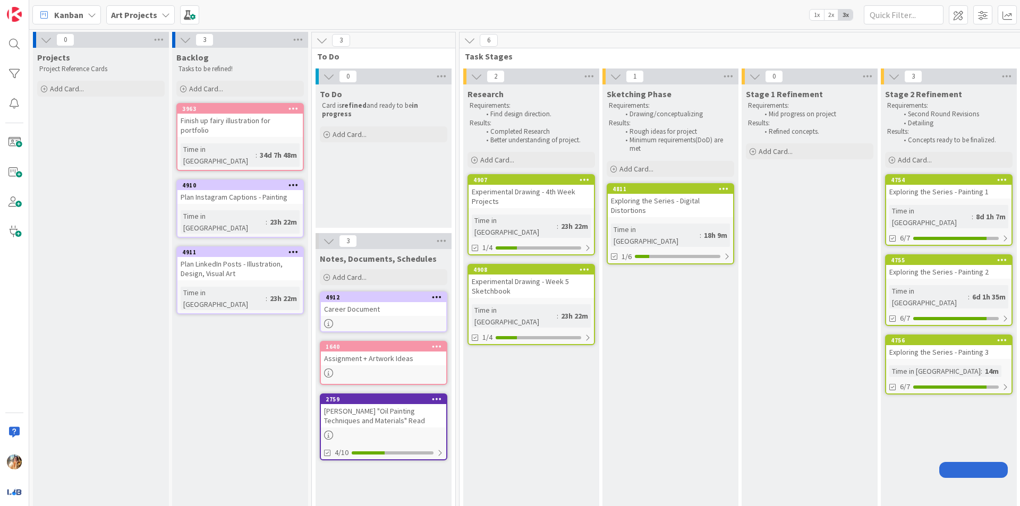 The width and height of the screenshot is (1020, 506). I want to click on span: 2x, so click(831, 15).